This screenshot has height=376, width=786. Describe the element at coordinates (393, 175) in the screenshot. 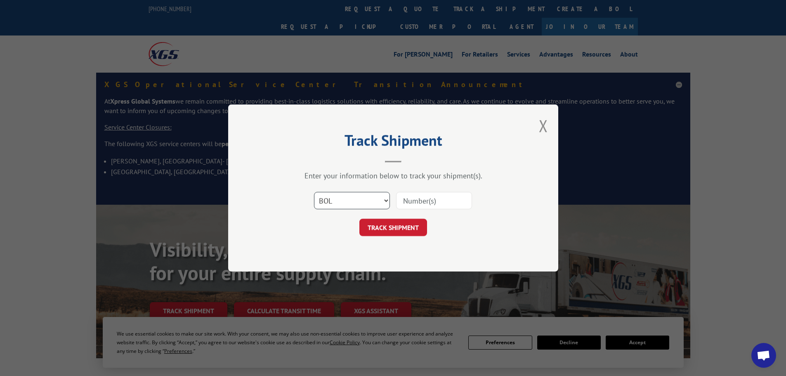

I see `div: Enter your information below to track your shipment(s).` at that location.